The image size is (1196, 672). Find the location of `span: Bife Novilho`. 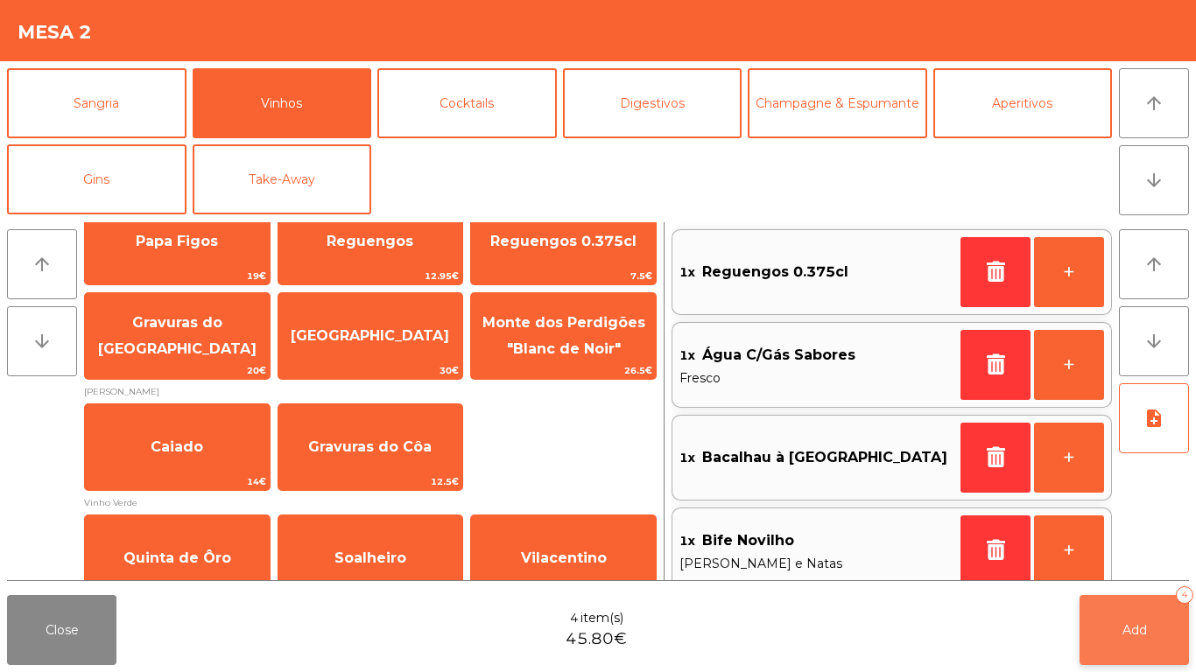

span: Bife Novilho is located at coordinates (747, 541).